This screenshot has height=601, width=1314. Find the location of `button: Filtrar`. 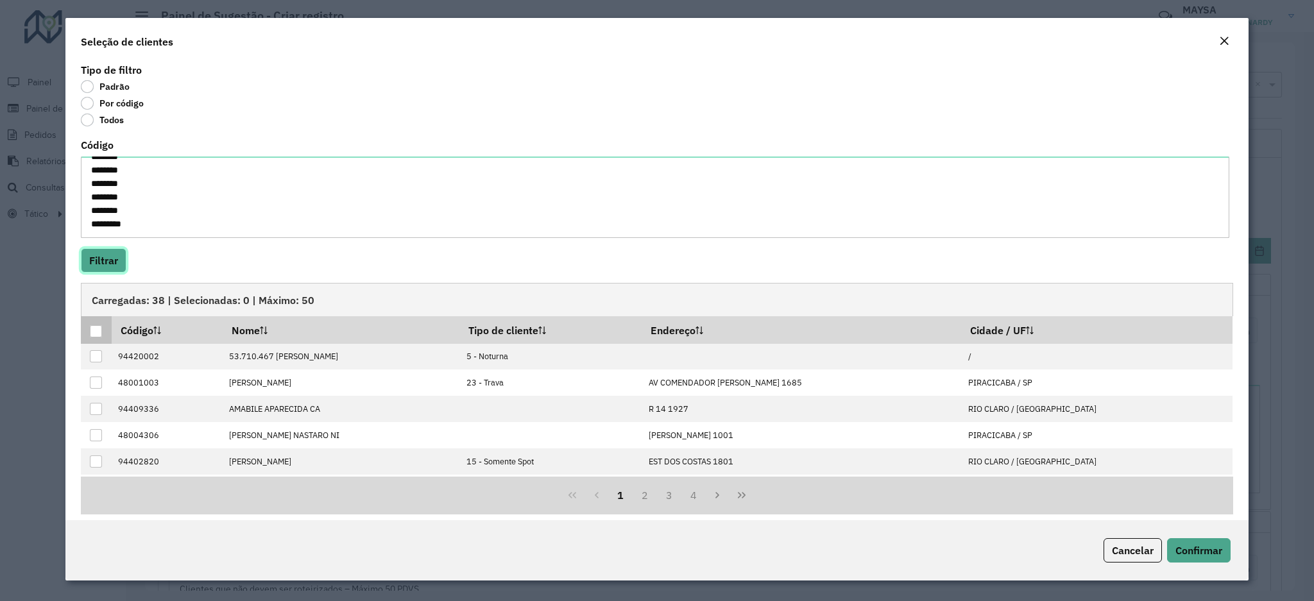

button: Filtrar is located at coordinates (103, 261).